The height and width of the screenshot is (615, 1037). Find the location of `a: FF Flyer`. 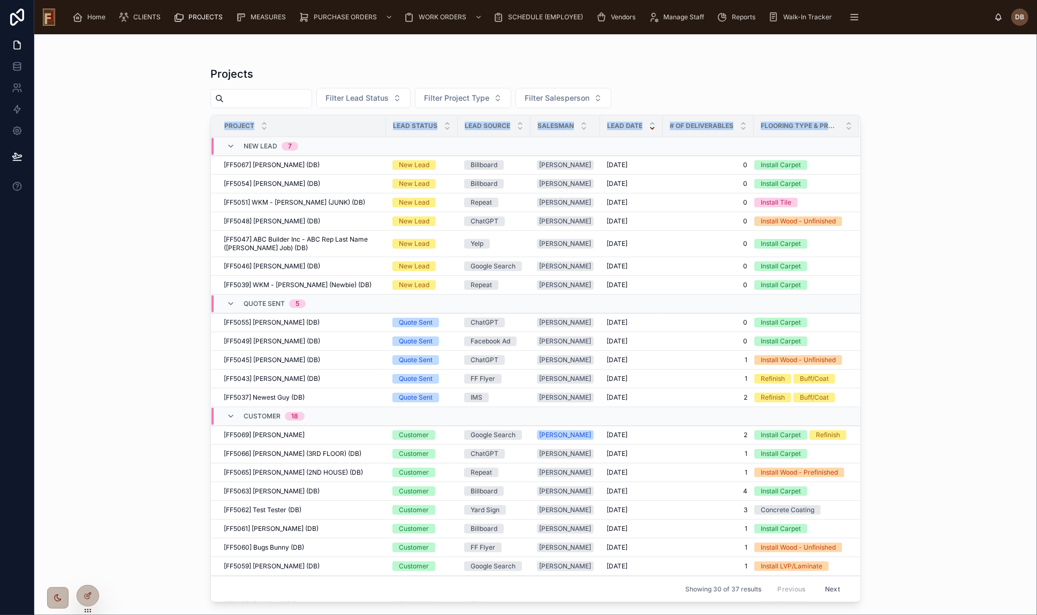

a: FF Flyer is located at coordinates (494, 547).